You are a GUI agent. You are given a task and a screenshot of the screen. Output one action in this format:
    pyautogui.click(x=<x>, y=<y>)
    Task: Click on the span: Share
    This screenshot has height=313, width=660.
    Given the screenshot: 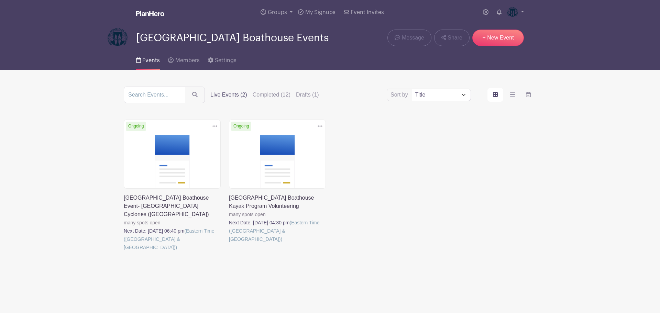 What is the action you would take?
    pyautogui.click(x=455, y=38)
    